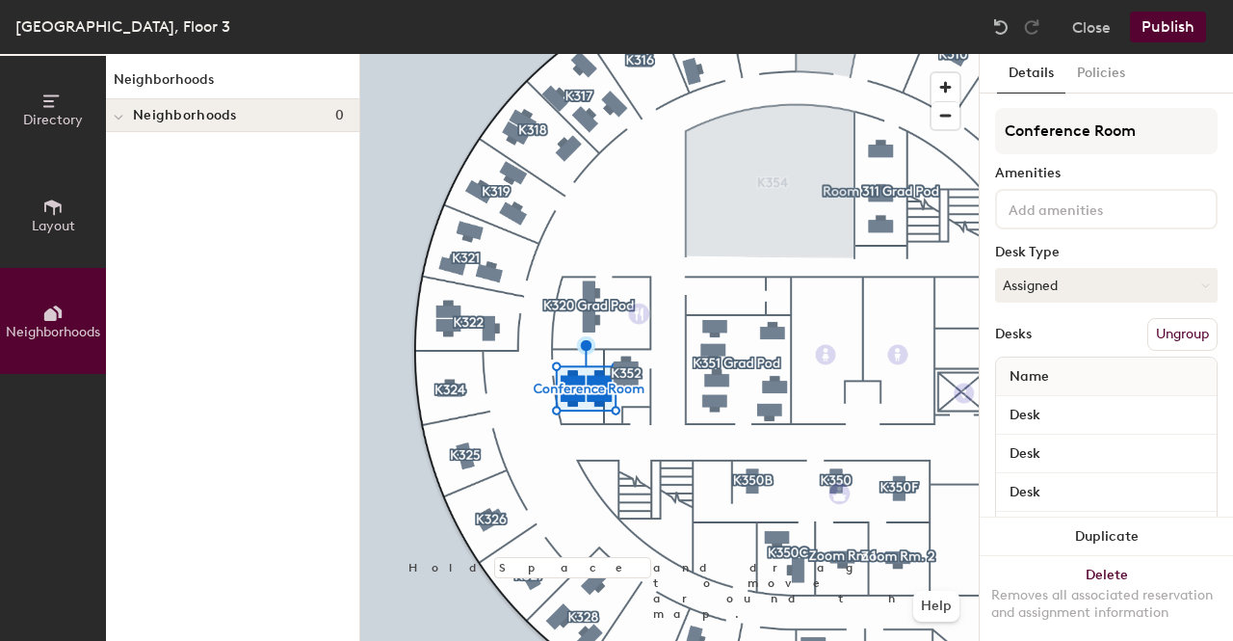 Image resolution: width=1233 pixels, height=641 pixels. What do you see at coordinates (1001, 27) in the screenshot?
I see `img: Undo` at bounding box center [1001, 27].